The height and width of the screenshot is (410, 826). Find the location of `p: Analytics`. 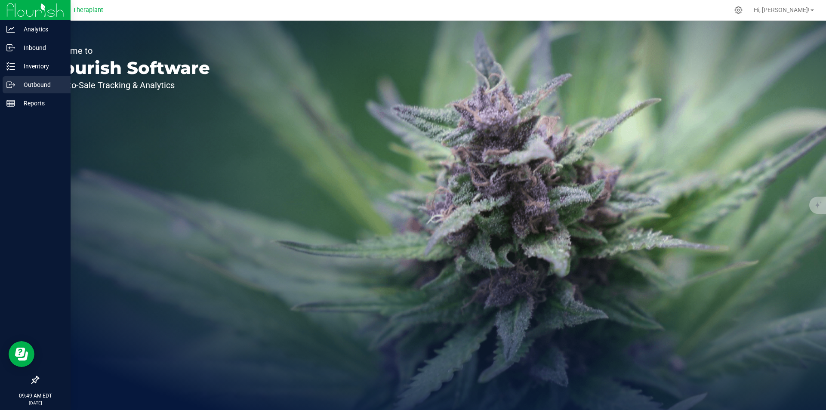

p: Analytics is located at coordinates (41, 29).